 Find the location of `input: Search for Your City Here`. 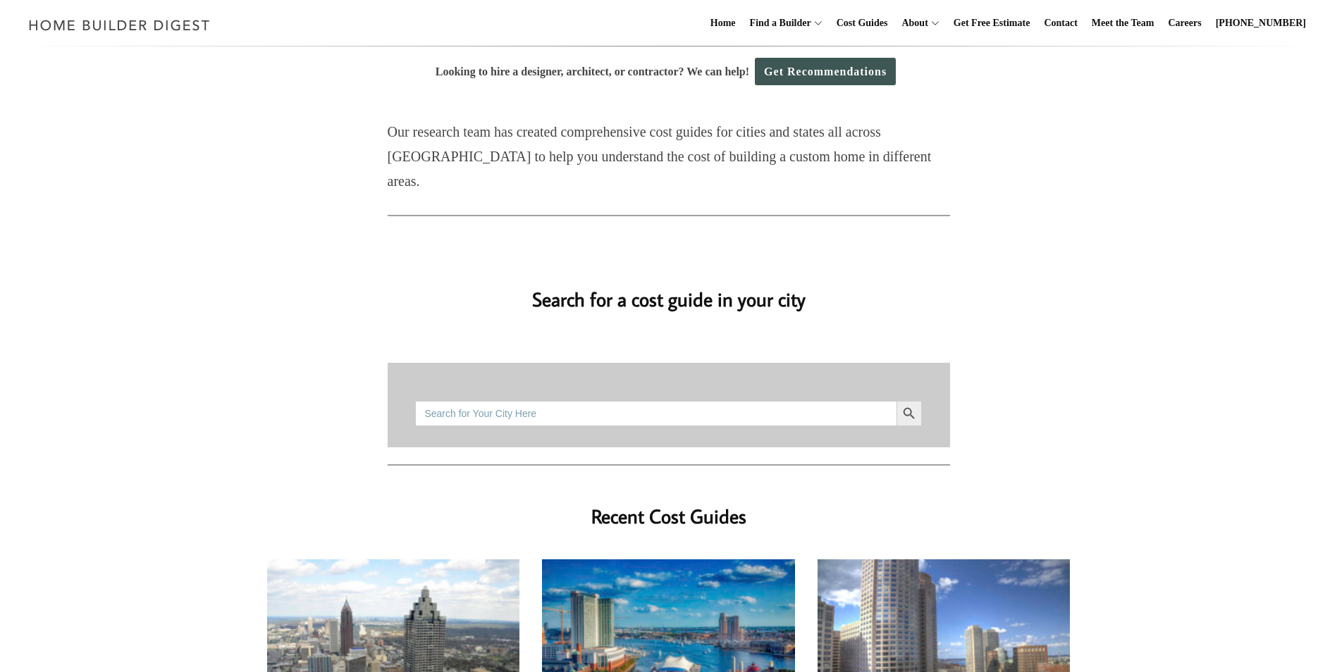

input: Search for Your City Here is located at coordinates (655, 414).